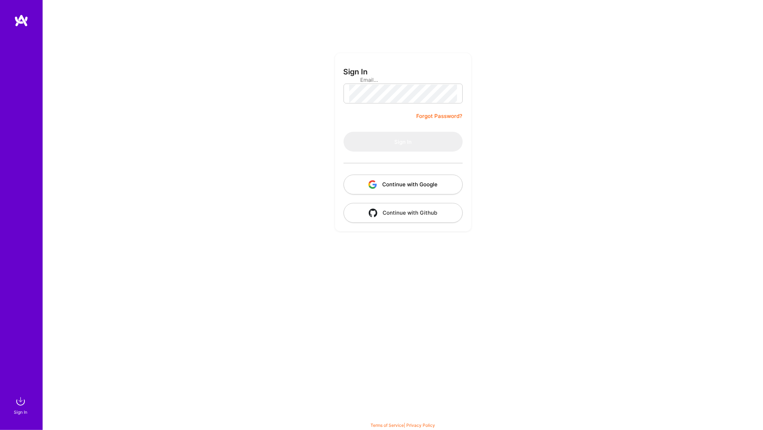 This screenshot has height=430, width=763. Describe the element at coordinates (403, 213) in the screenshot. I see `button: Continue with Github` at that location.